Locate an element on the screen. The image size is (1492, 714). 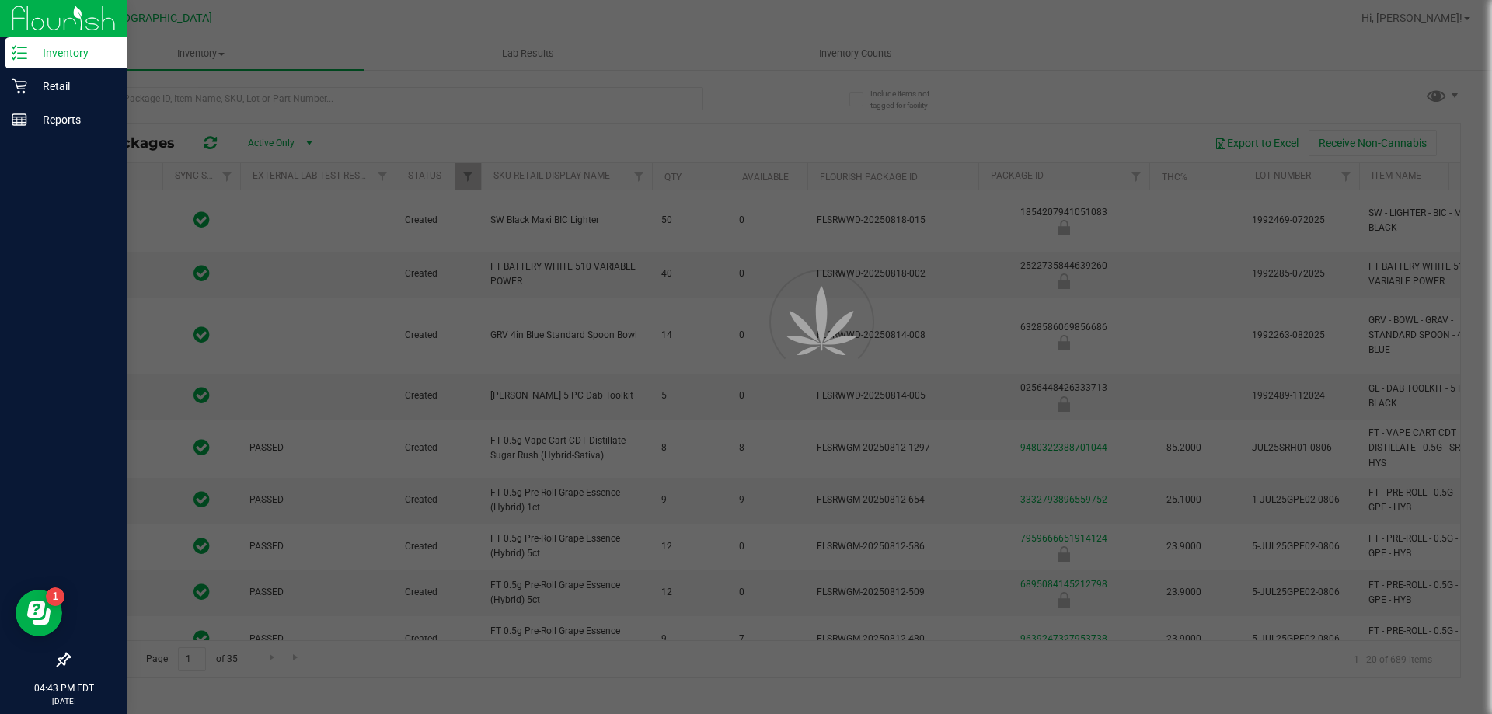
p: Inventory is located at coordinates (74, 53).